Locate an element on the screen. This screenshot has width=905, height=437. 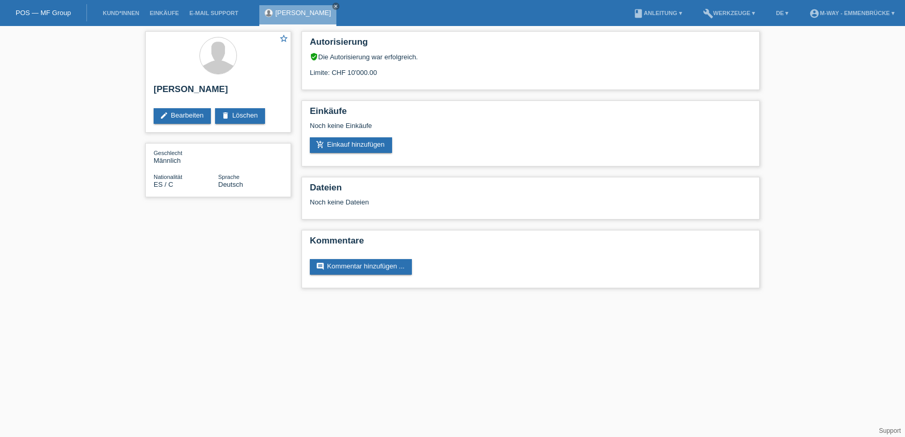
span: Nationalität is located at coordinates (168, 177).